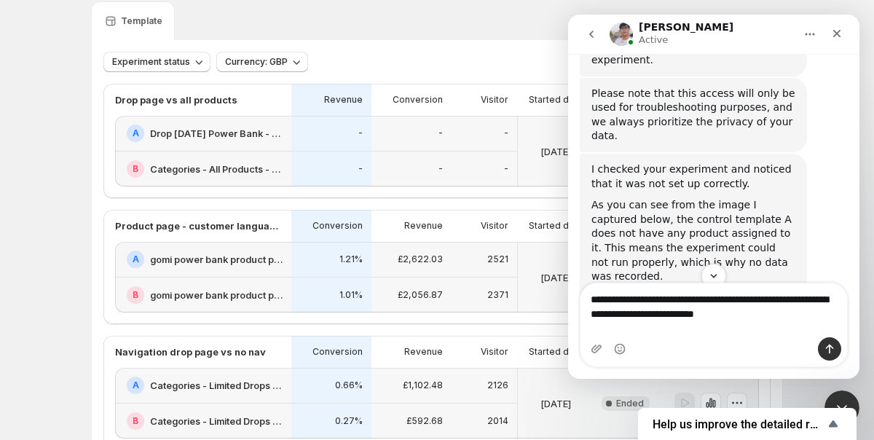 Image resolution: width=874 pixels, height=440 pixels. Describe the element at coordinates (190, 352) in the screenshot. I see `p: Navigation drop page vs no nav` at that location.